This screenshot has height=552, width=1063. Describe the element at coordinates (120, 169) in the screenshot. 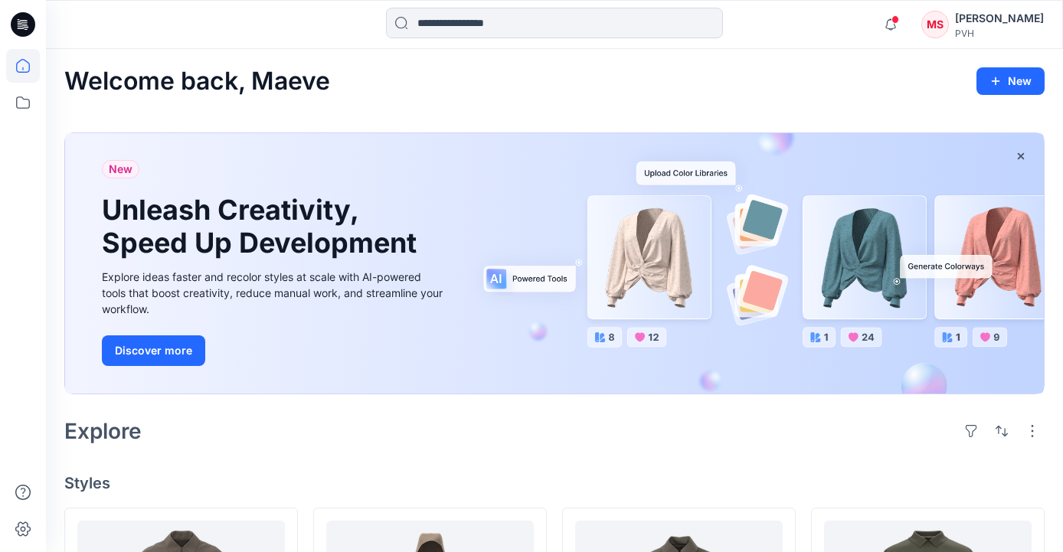

I see `span: New` at that location.